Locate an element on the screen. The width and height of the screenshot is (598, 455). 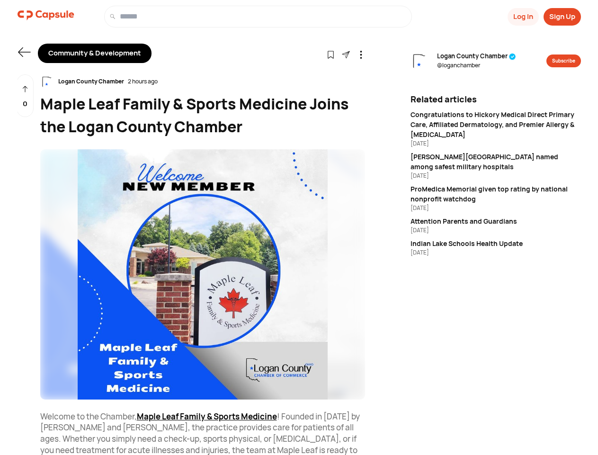
div: Congratulations to Hickory Medical Direct Primary Care, Affiliated Dermatology, and Premier Aller... is located at coordinates (496, 124).